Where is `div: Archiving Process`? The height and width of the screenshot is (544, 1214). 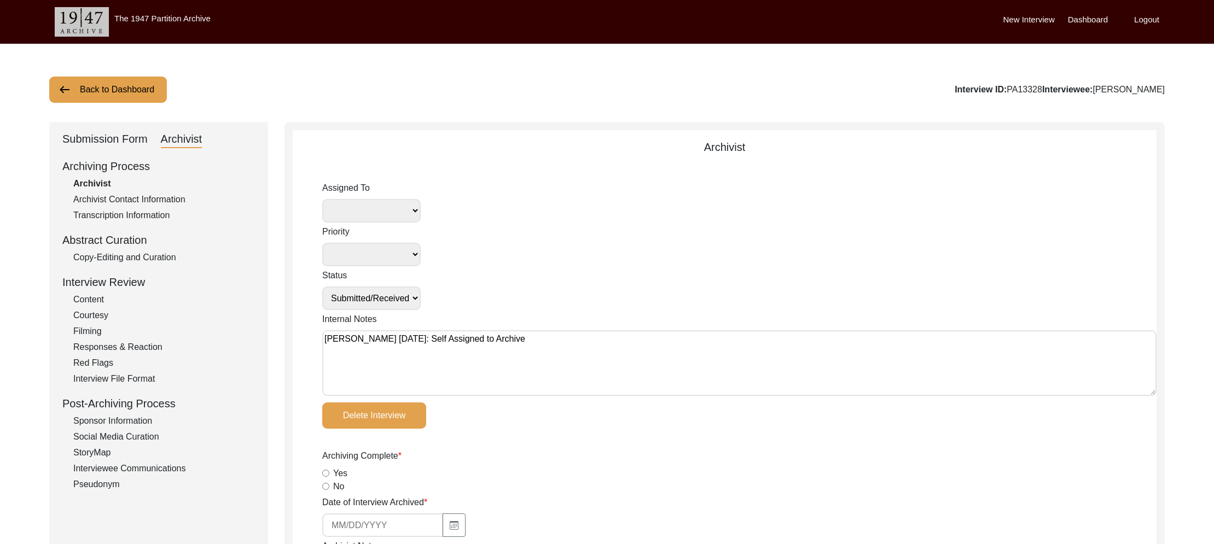 div: Archiving Process is located at coordinates (159, 166).